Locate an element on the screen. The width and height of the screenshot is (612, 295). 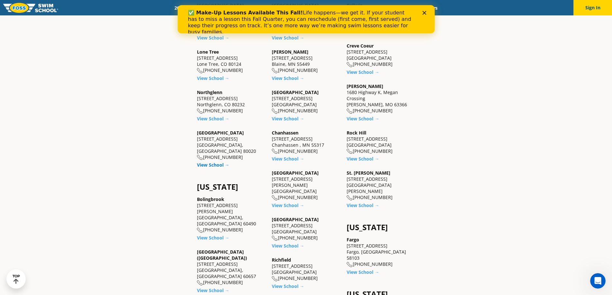
div: Life happens—we get it. If your student has to miss a lesson this Fall Quarter, you can reschedul... is located at coordinates (123, 17).